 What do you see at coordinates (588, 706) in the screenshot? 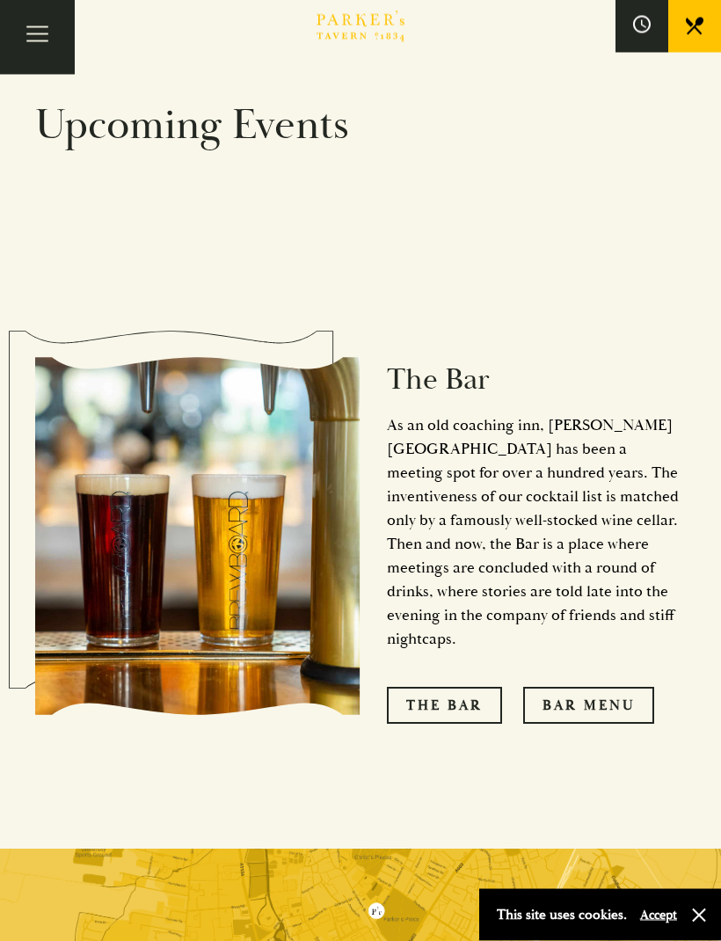
I see `a: Bar Menu` at bounding box center [588, 706].